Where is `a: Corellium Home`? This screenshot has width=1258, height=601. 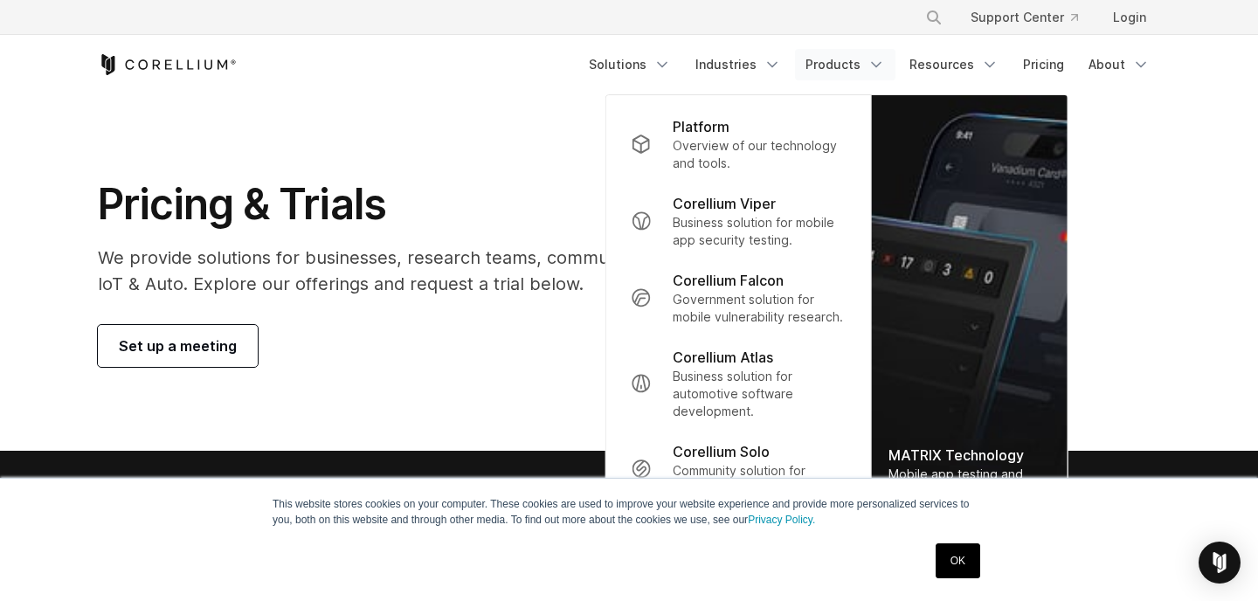 a: Corellium Home is located at coordinates (167, 65).